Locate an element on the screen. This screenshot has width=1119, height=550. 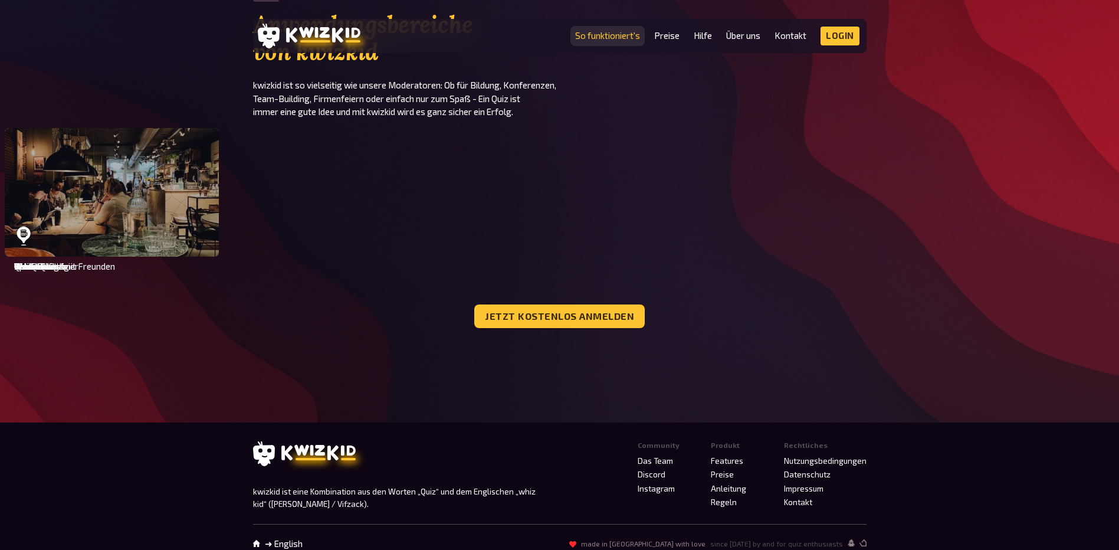
a: Anleitung is located at coordinates (728, 488).